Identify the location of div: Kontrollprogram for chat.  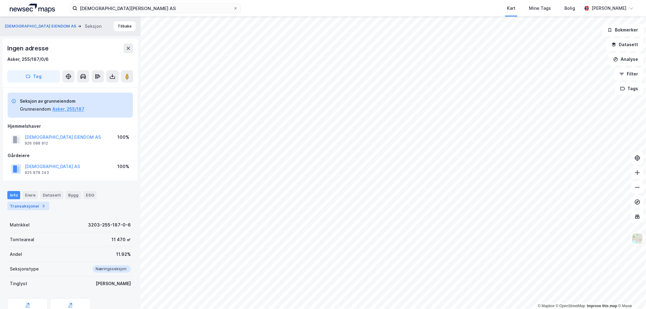
(631, 294).